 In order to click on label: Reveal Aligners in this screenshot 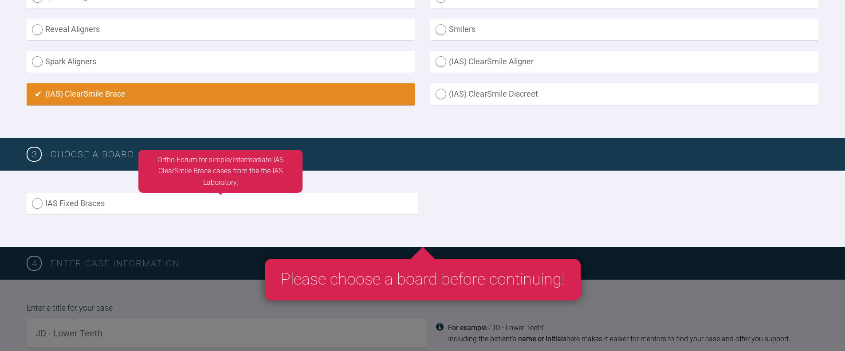, I will do `click(220, 29)`.